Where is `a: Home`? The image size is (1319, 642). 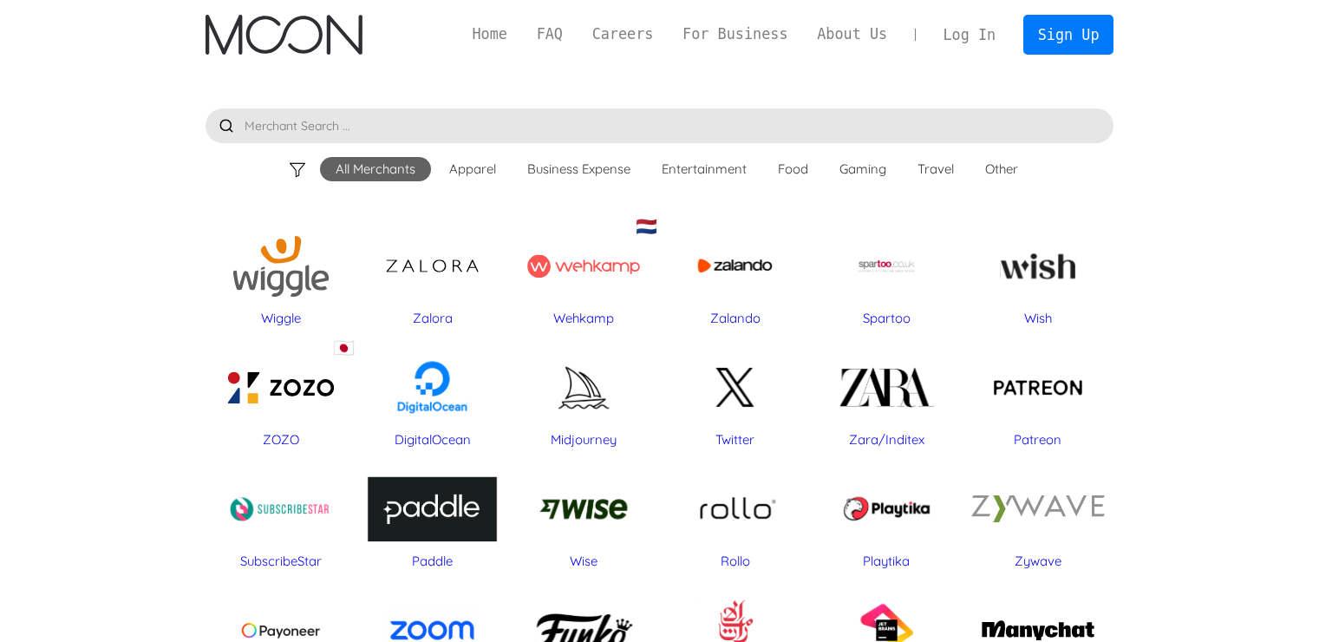 a: Home is located at coordinates (490, 34).